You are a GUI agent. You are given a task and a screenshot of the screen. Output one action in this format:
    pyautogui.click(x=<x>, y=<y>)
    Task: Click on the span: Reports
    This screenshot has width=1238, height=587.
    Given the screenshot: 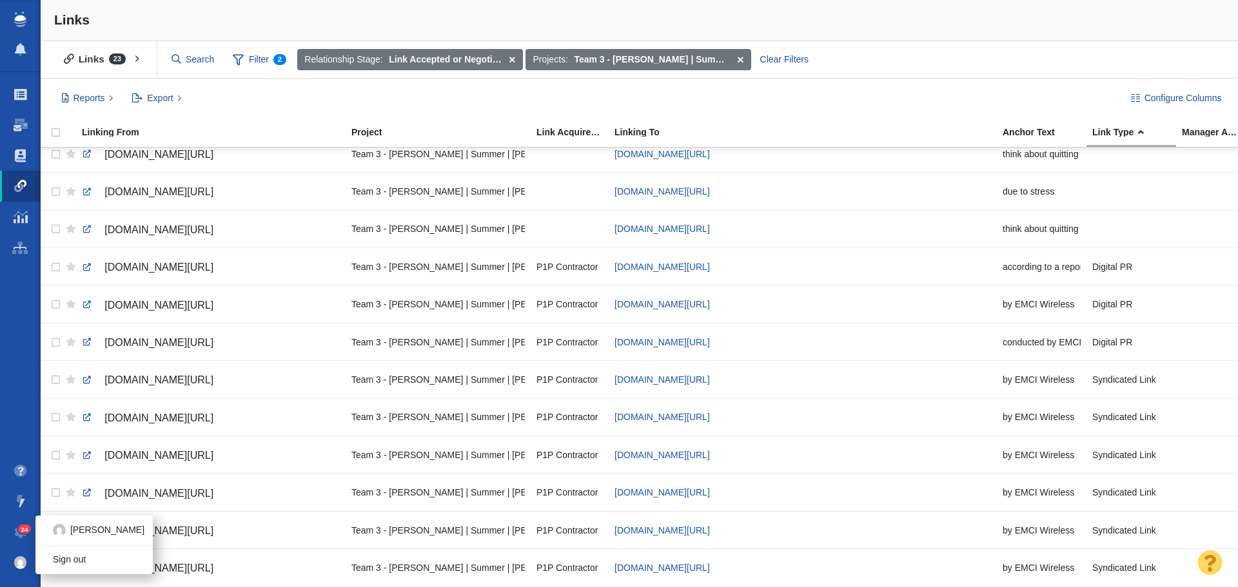 What is the action you would take?
    pyautogui.click(x=89, y=98)
    